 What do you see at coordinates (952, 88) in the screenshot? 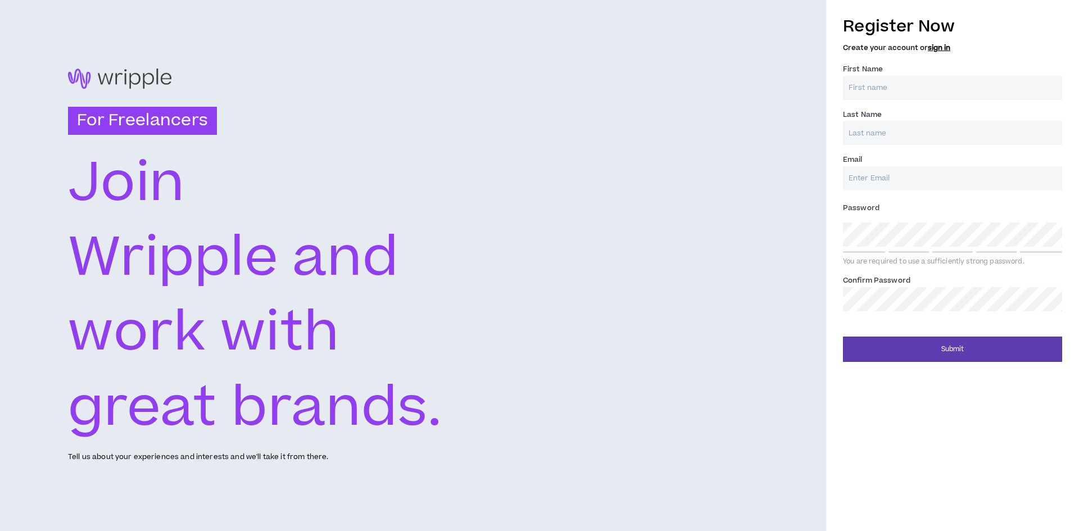
I see `input: First name` at bounding box center [952, 88].